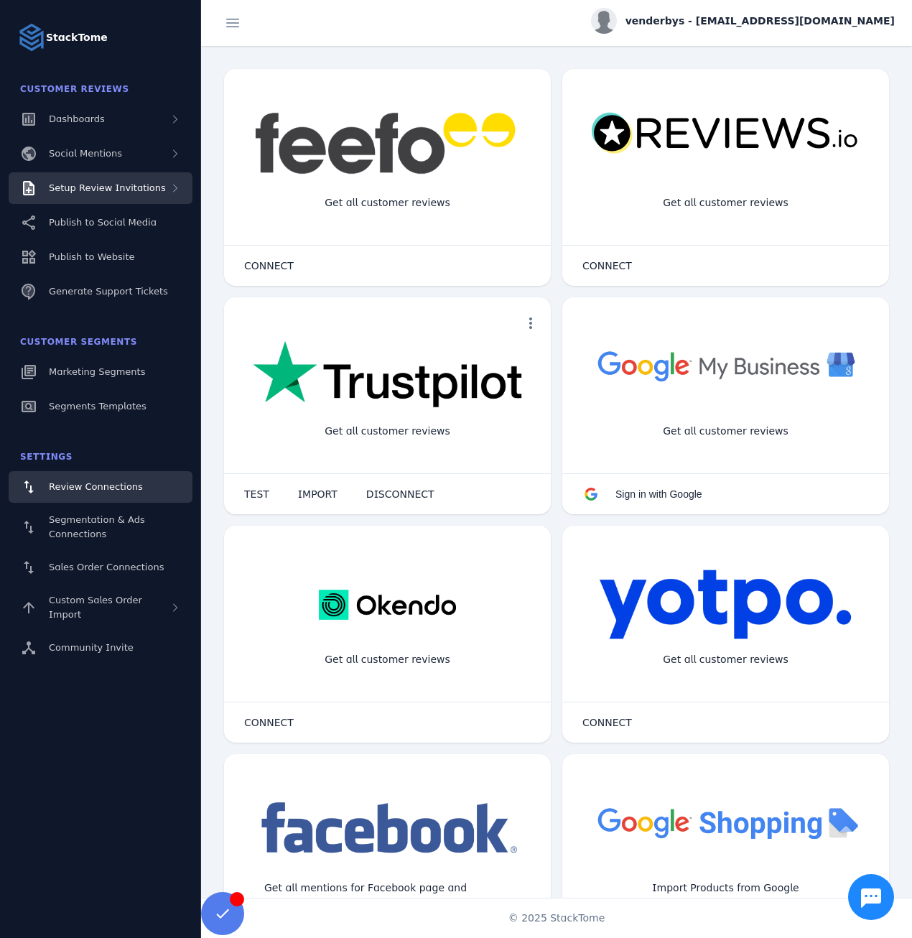 The height and width of the screenshot is (938, 912). Describe the element at coordinates (97, 371) in the screenshot. I see `span: Marketing Segments` at that location.